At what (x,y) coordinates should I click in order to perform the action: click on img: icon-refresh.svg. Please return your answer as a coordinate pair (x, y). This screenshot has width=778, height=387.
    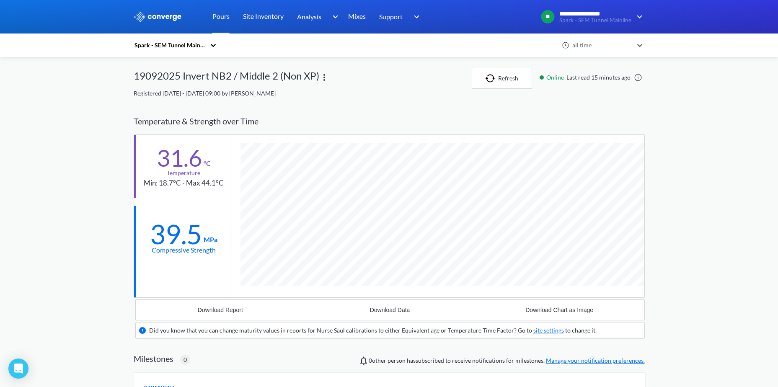
    Looking at the image, I should click on (492, 78).